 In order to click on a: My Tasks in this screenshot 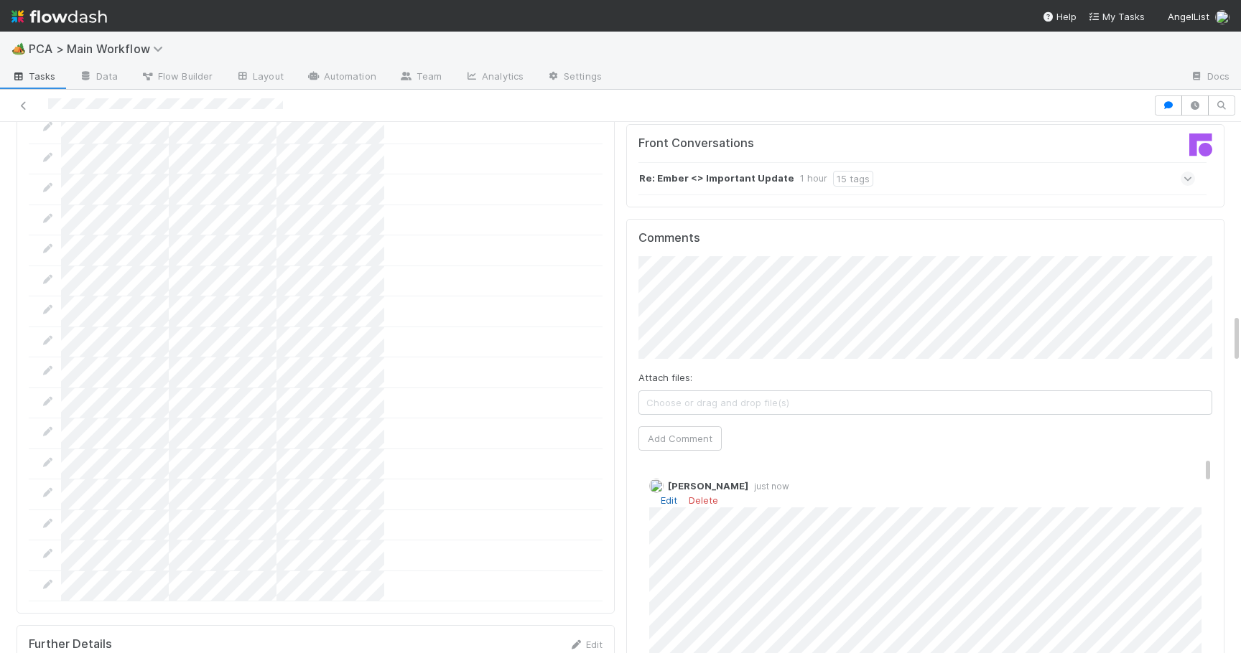, I will do `click(1116, 17)`.